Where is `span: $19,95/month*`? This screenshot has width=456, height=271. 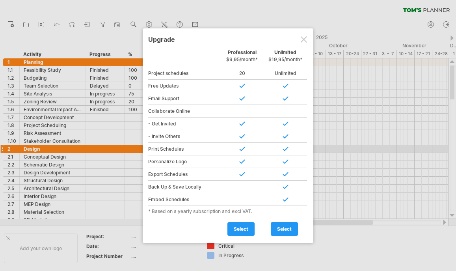 span: $19,95/month* is located at coordinates (285, 59).